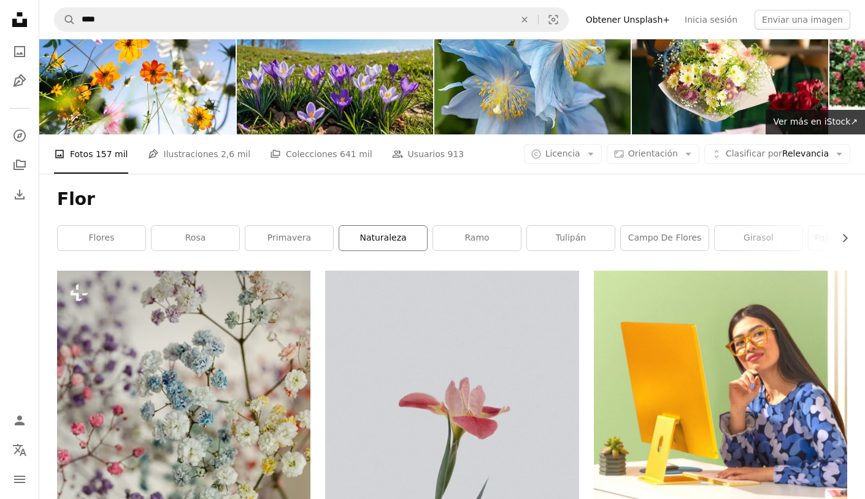 Image resolution: width=865 pixels, height=499 pixels. I want to click on img: Cosmos blooming in a park, so click(137, 69).